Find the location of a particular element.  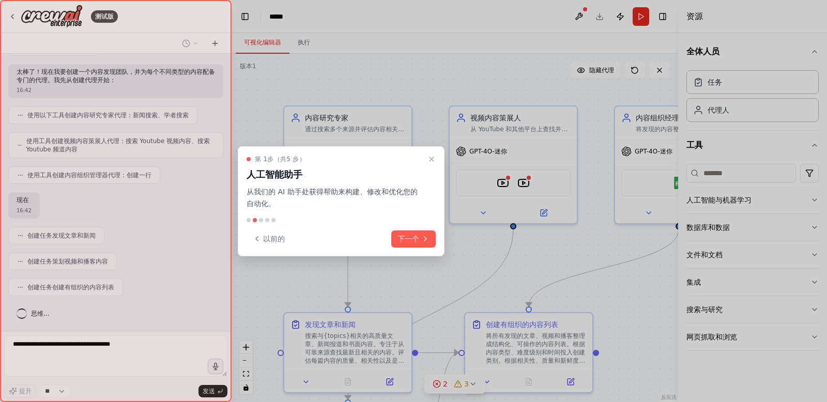

button: 下一个 is located at coordinates (414, 239).